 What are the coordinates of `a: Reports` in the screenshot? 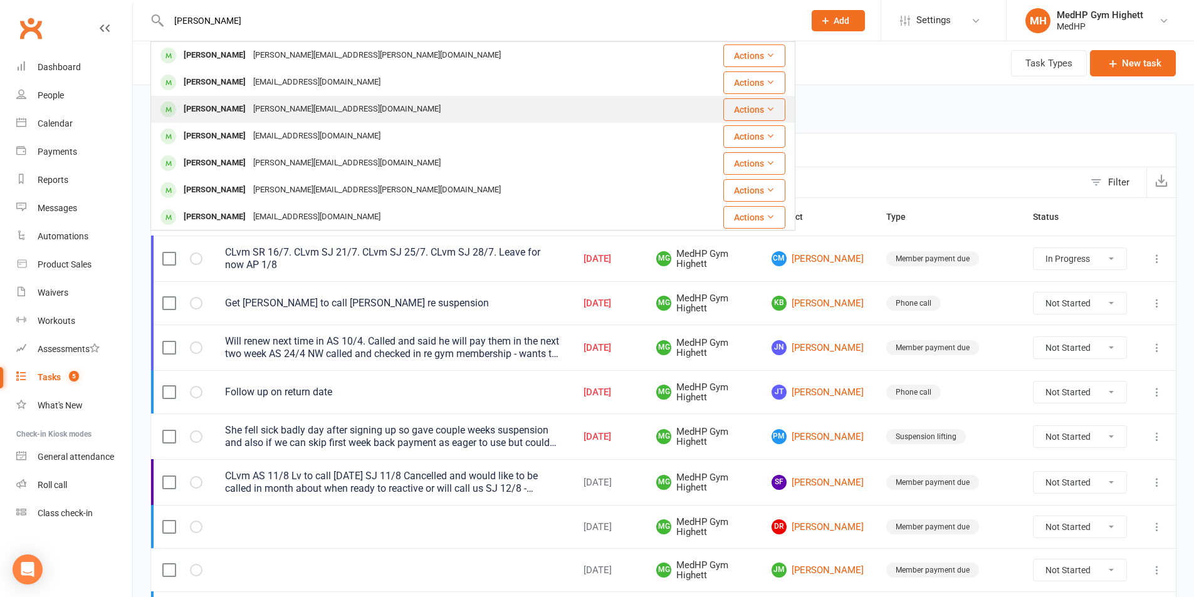 It's located at (74, 180).